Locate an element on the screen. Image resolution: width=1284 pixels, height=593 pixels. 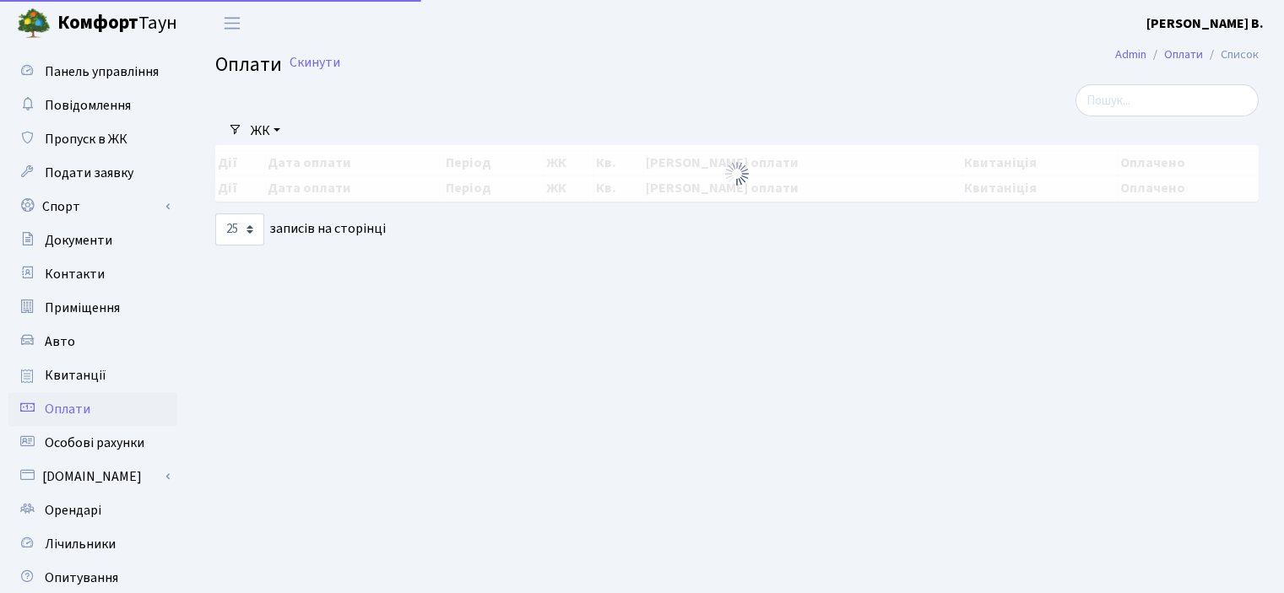
span: Авто is located at coordinates (60, 342).